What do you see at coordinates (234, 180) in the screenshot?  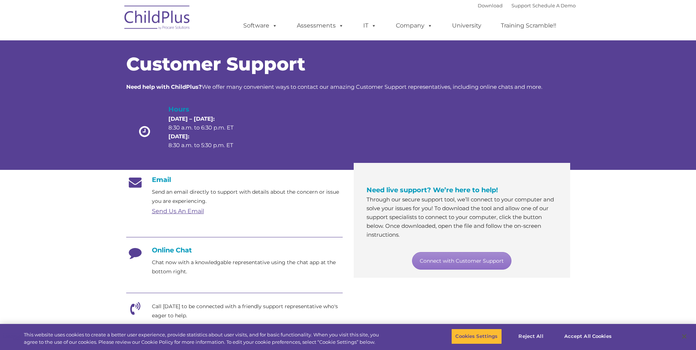 I see `h4: Email` at bounding box center [234, 180].